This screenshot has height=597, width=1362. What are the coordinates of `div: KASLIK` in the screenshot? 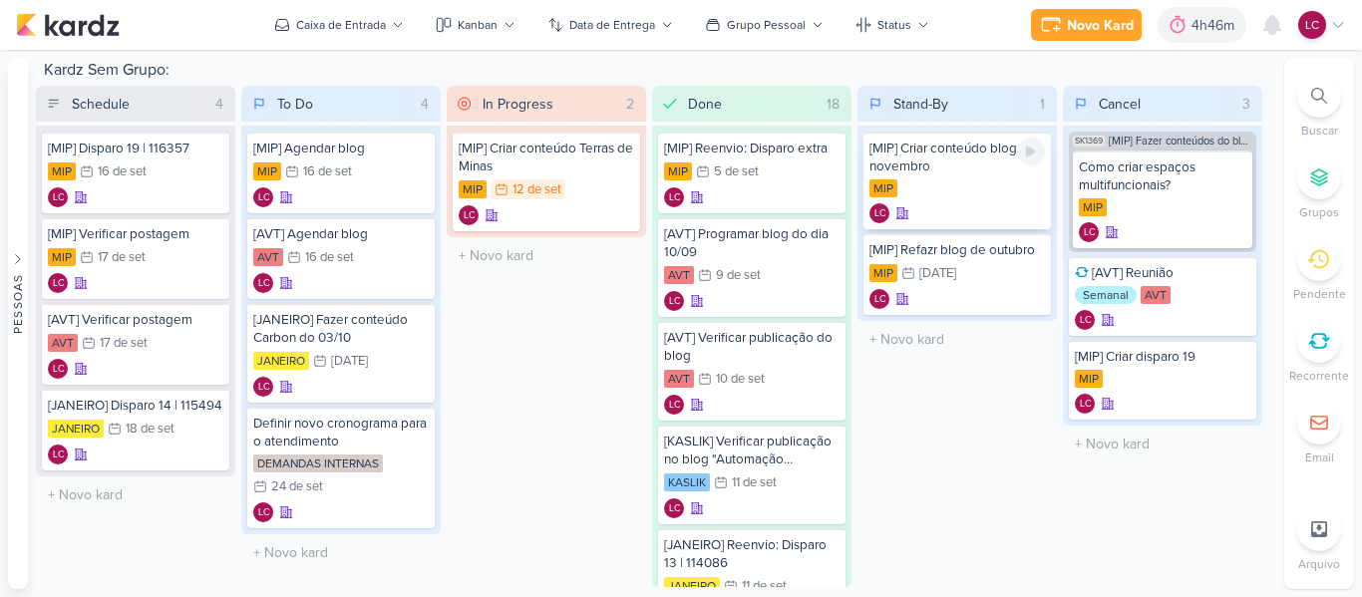 It's located at (687, 483).